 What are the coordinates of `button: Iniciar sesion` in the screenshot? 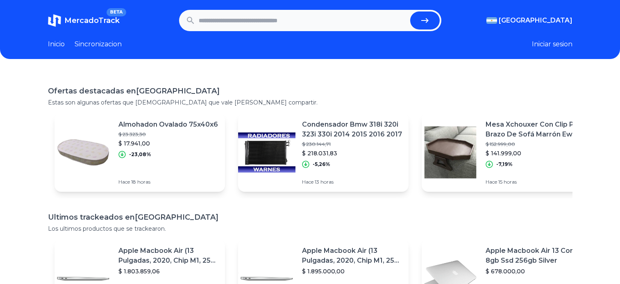 It's located at (552, 44).